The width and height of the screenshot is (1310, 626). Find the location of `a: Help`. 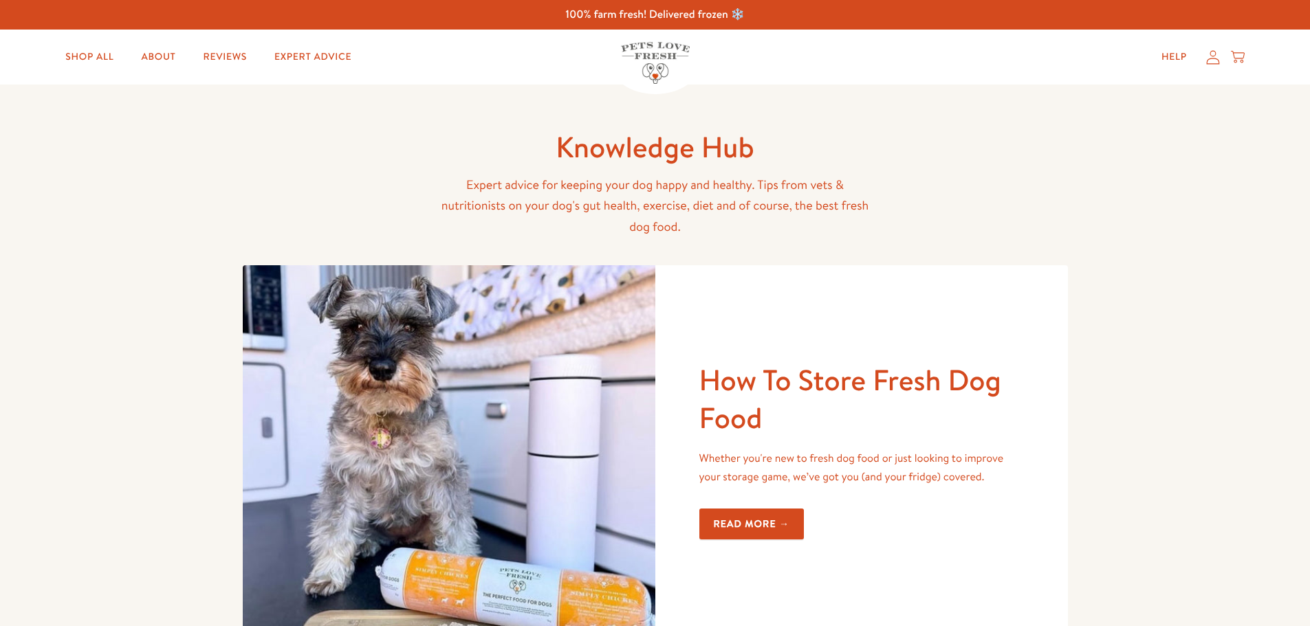

a: Help is located at coordinates (1174, 57).